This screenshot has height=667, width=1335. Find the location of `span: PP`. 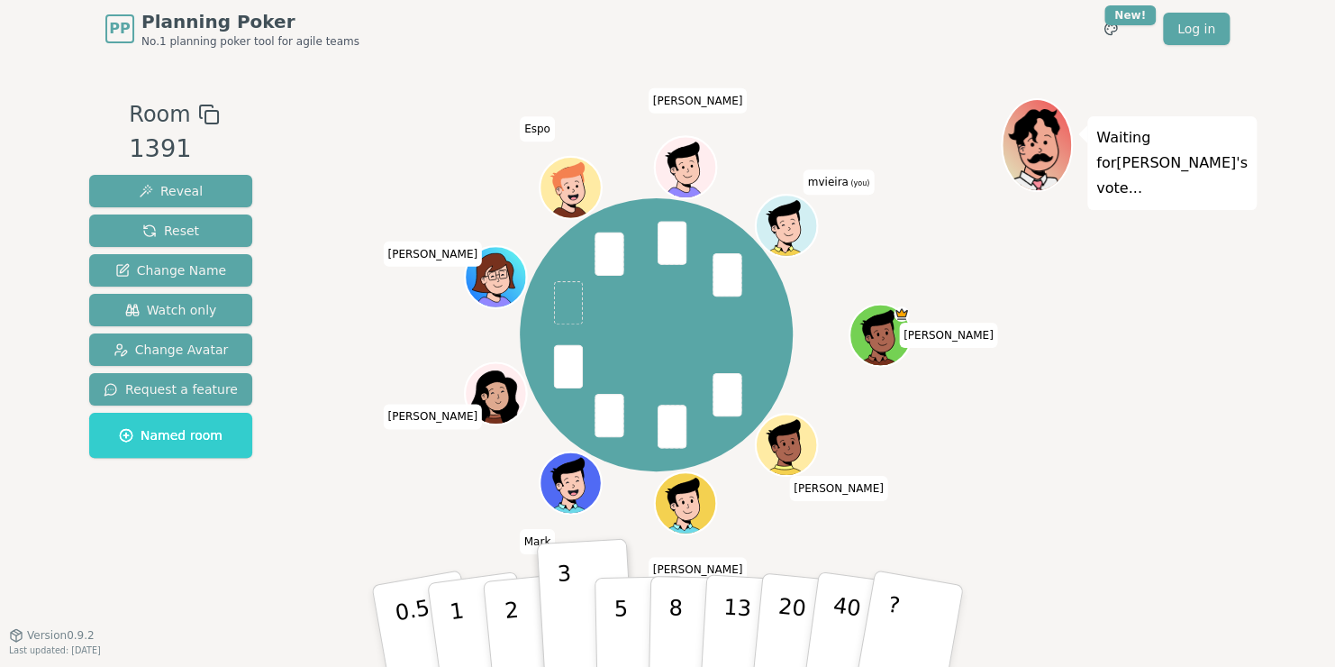

span: PP is located at coordinates (119, 29).